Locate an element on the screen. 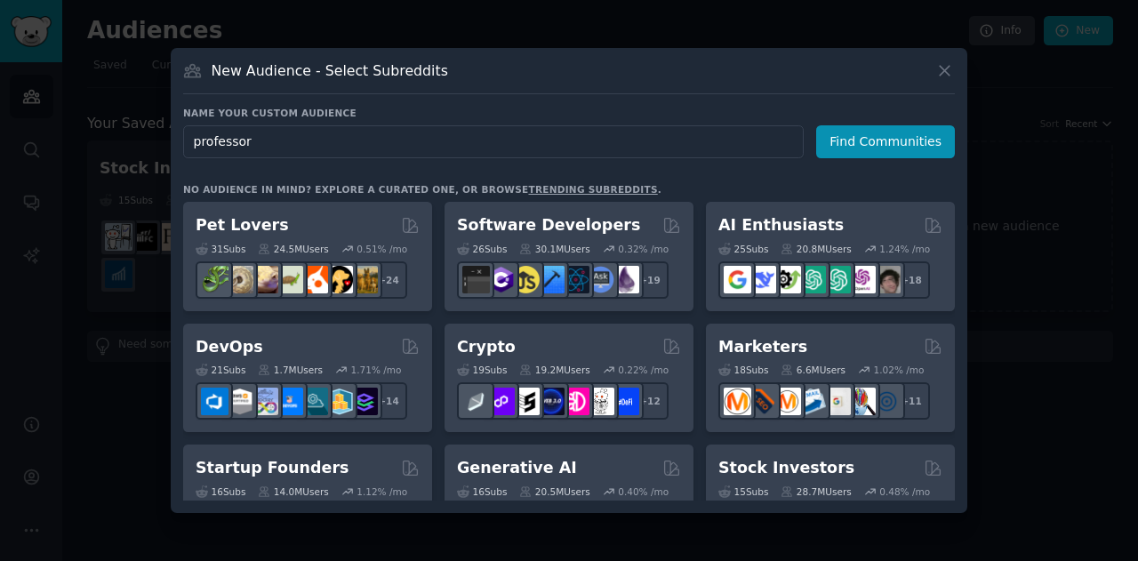  img: cockatiel is located at coordinates (314, 279).